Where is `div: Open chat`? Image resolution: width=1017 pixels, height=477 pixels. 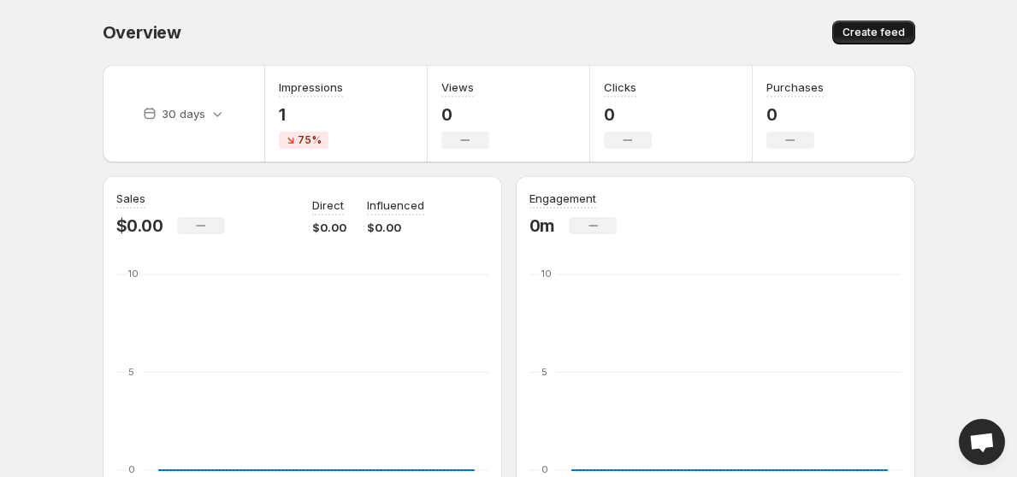
div: Open chat is located at coordinates (982, 442).